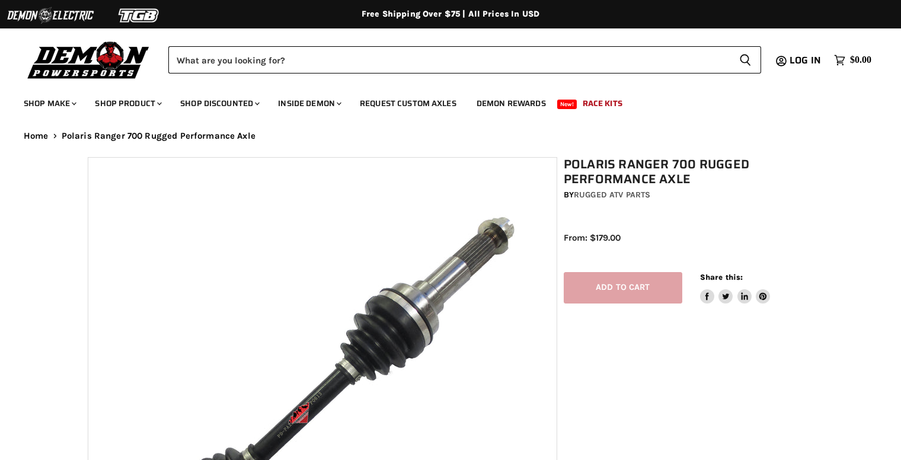  What do you see at coordinates (567, 104) in the screenshot?
I see `span: New!` at bounding box center [567, 104].